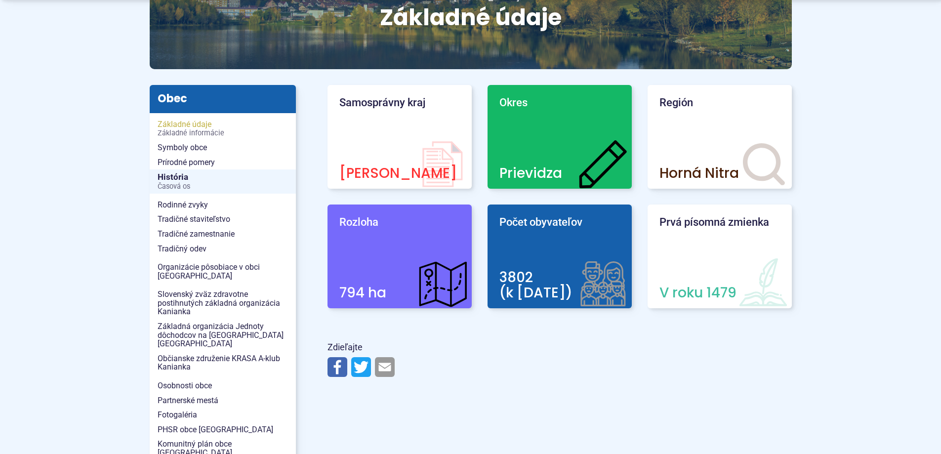 The width and height of the screenshot is (941, 454). I want to click on a: Osobnosti obce, so click(223, 386).